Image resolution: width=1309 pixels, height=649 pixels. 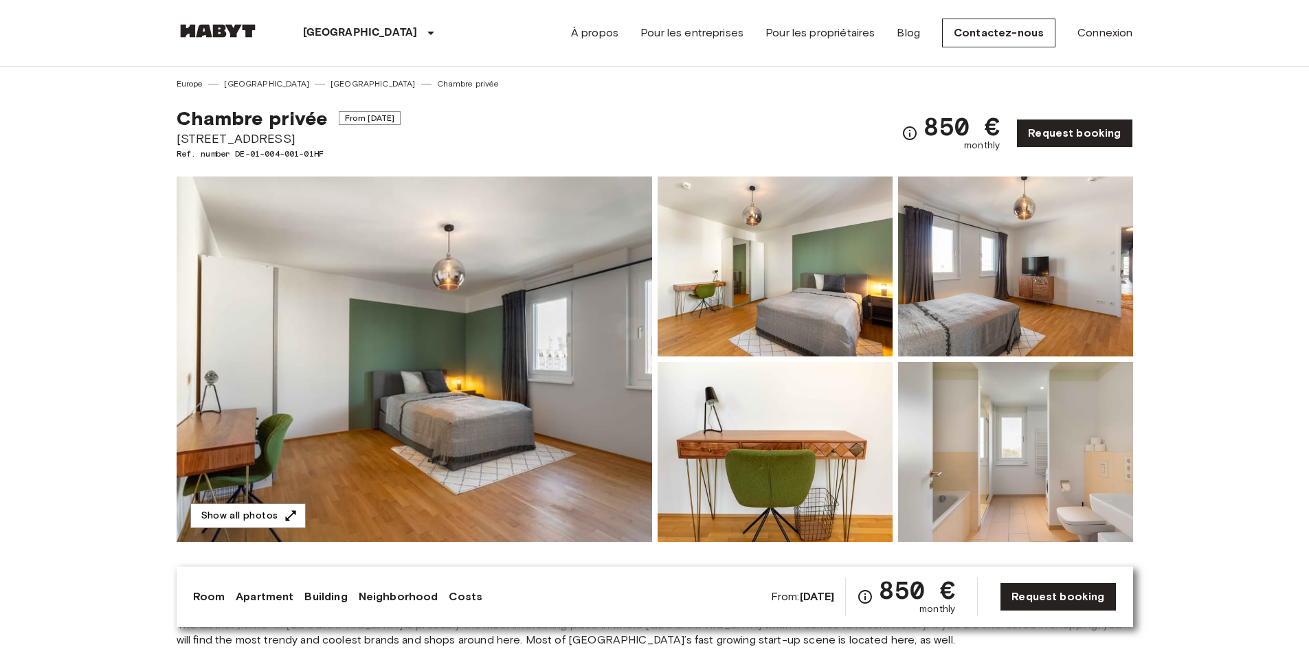 What do you see at coordinates (265, 597) in the screenshot?
I see `a: Apartment` at bounding box center [265, 597].